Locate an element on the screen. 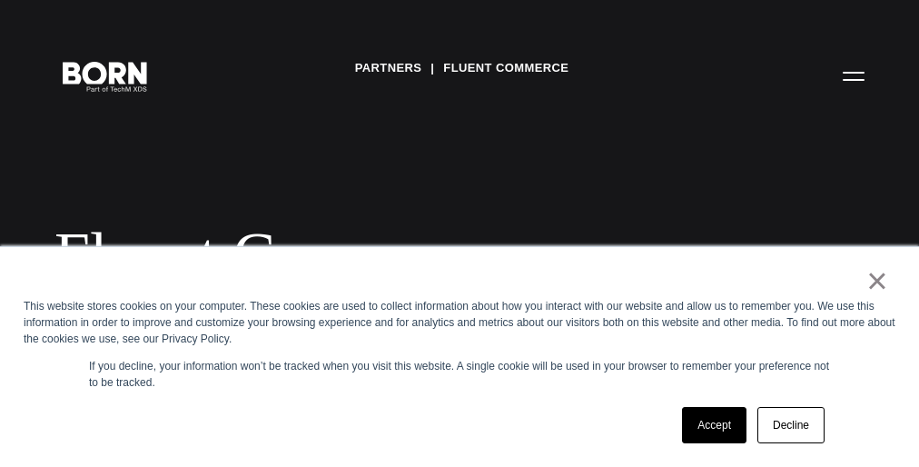 Image resolution: width=919 pixels, height=467 pixels. p: If you decline, your information won’t be tracked when you visit this website. A single cookie wi... is located at coordinates (460, 374).